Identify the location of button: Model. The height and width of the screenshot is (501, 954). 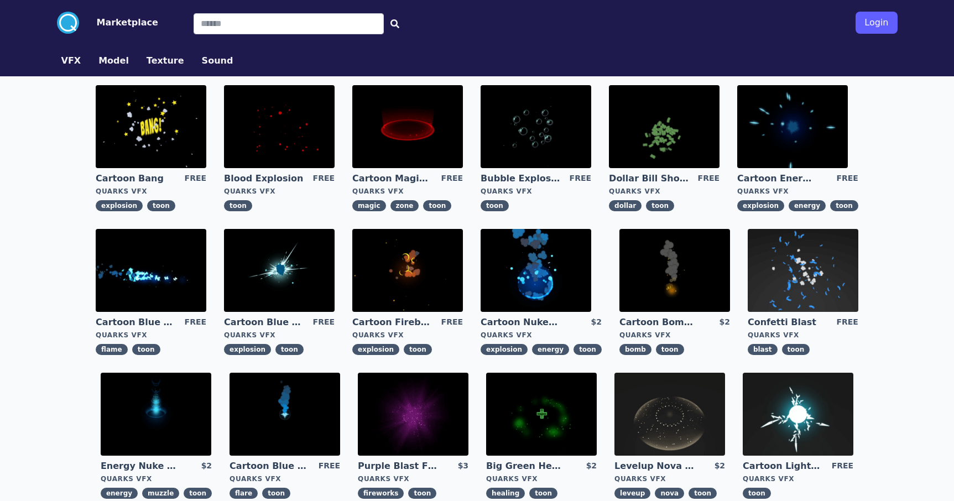
(113, 61).